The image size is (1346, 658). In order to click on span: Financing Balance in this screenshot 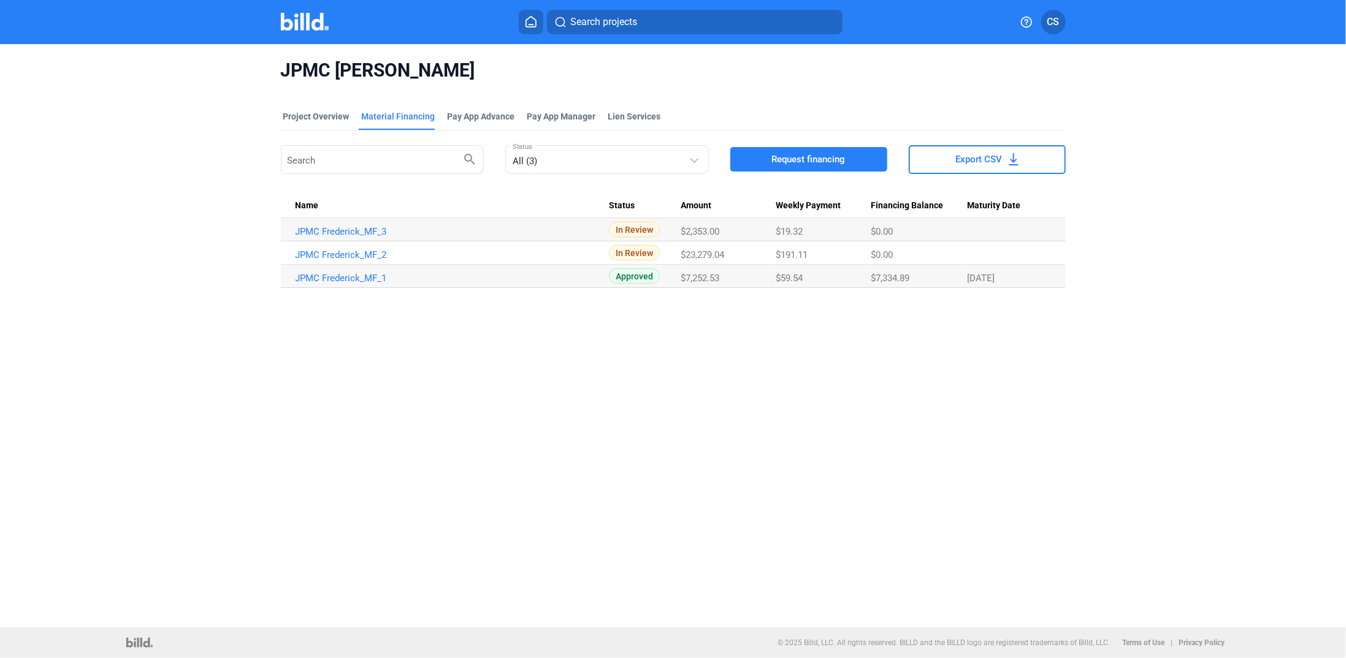, I will do `click(907, 206)`.